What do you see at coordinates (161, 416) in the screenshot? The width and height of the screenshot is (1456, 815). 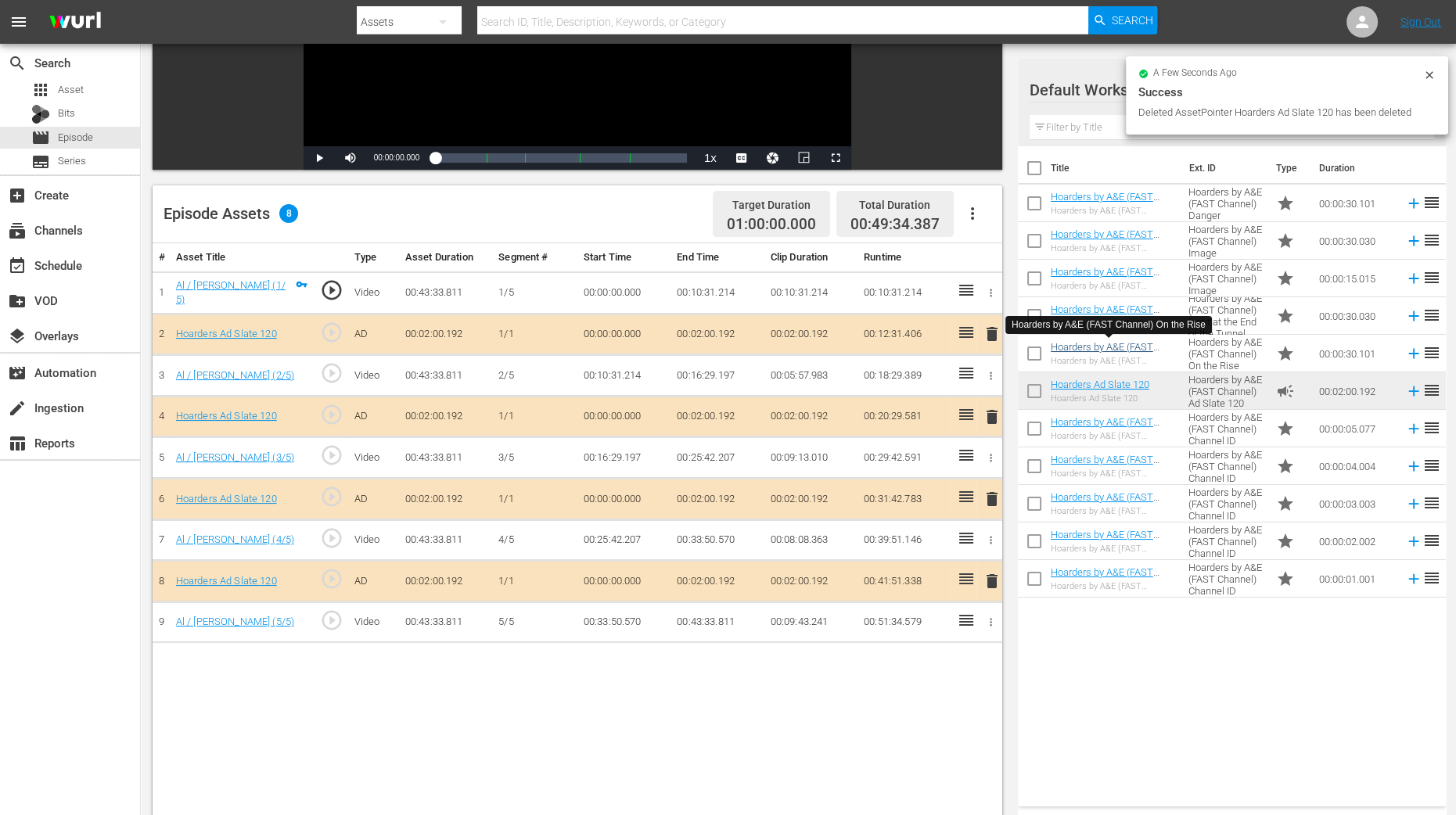 I see `td: 4` at bounding box center [161, 416].